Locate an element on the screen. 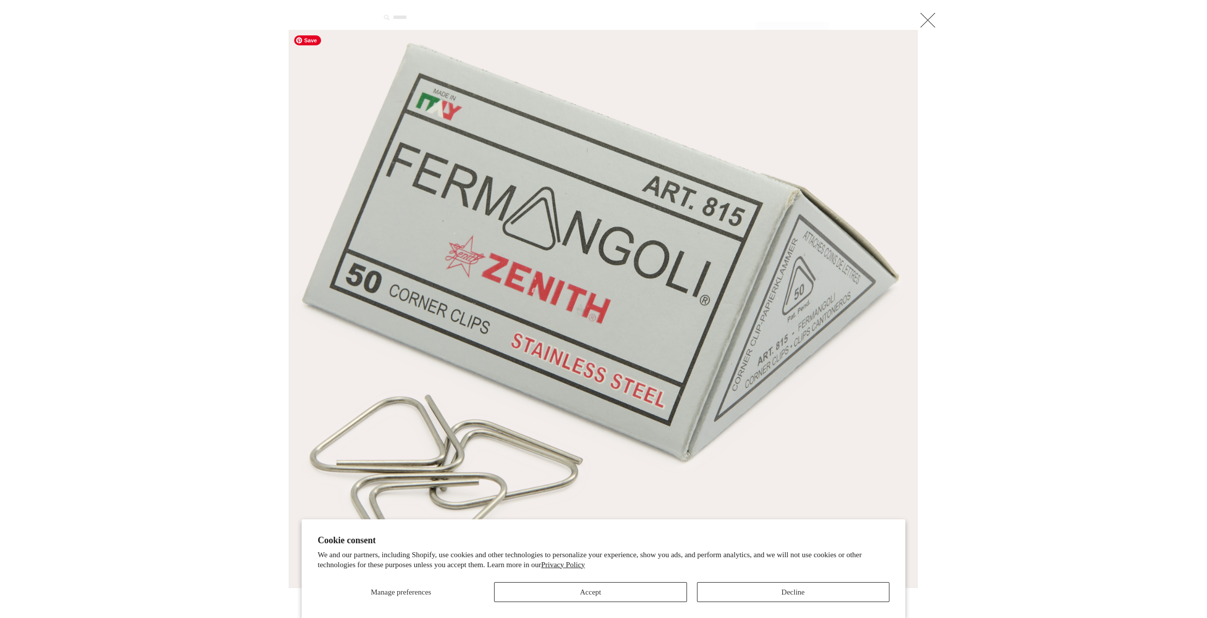 The height and width of the screenshot is (618, 1207). h2: Cookie consent is located at coordinates (603, 540).